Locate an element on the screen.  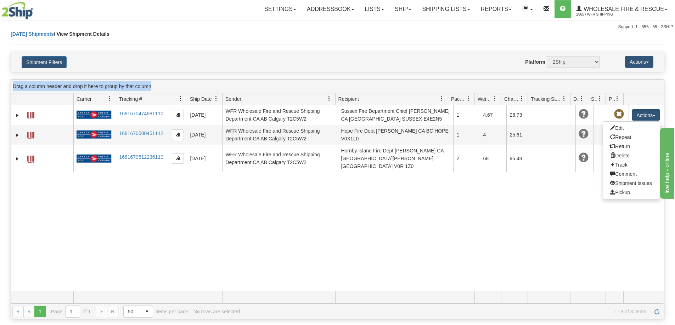
a: Pickup is located at coordinates (631, 193).